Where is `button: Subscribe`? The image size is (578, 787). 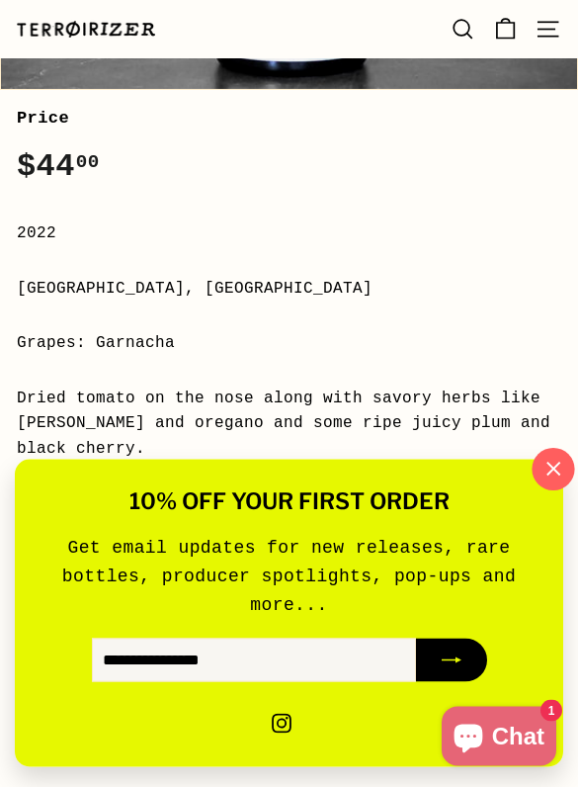
button: Subscribe is located at coordinates (452, 661).